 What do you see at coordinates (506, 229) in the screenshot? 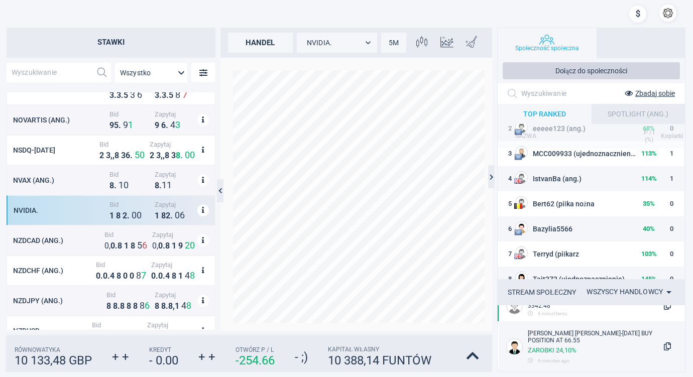
I see `td: 6` at bounding box center [506, 229].